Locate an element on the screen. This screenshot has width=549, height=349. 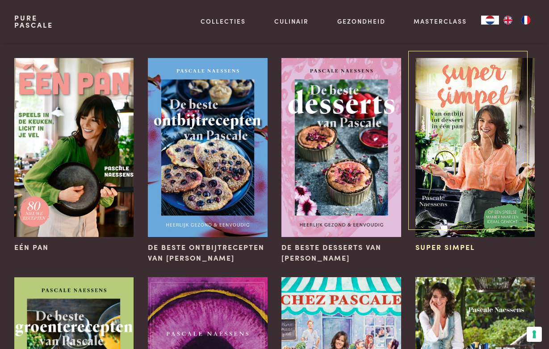
img: De beste ontbijtrecepten van Pascale is located at coordinates (207, 147).